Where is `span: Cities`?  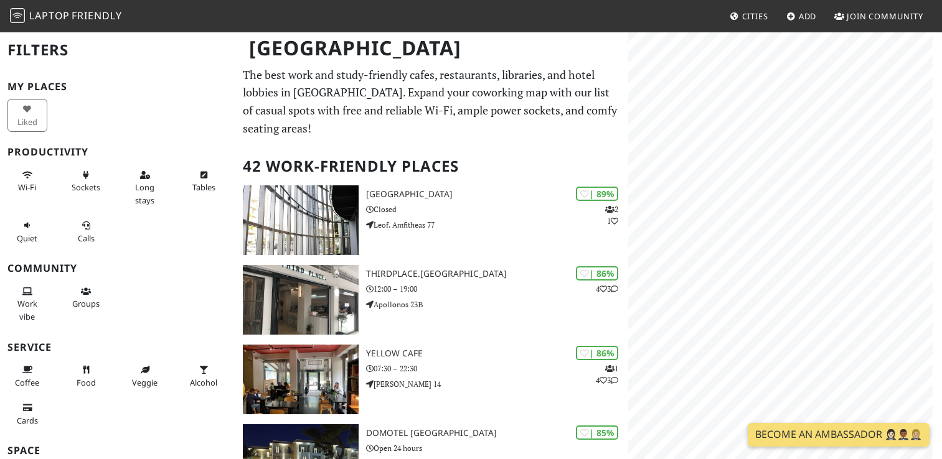 span: Cities is located at coordinates (755, 16).